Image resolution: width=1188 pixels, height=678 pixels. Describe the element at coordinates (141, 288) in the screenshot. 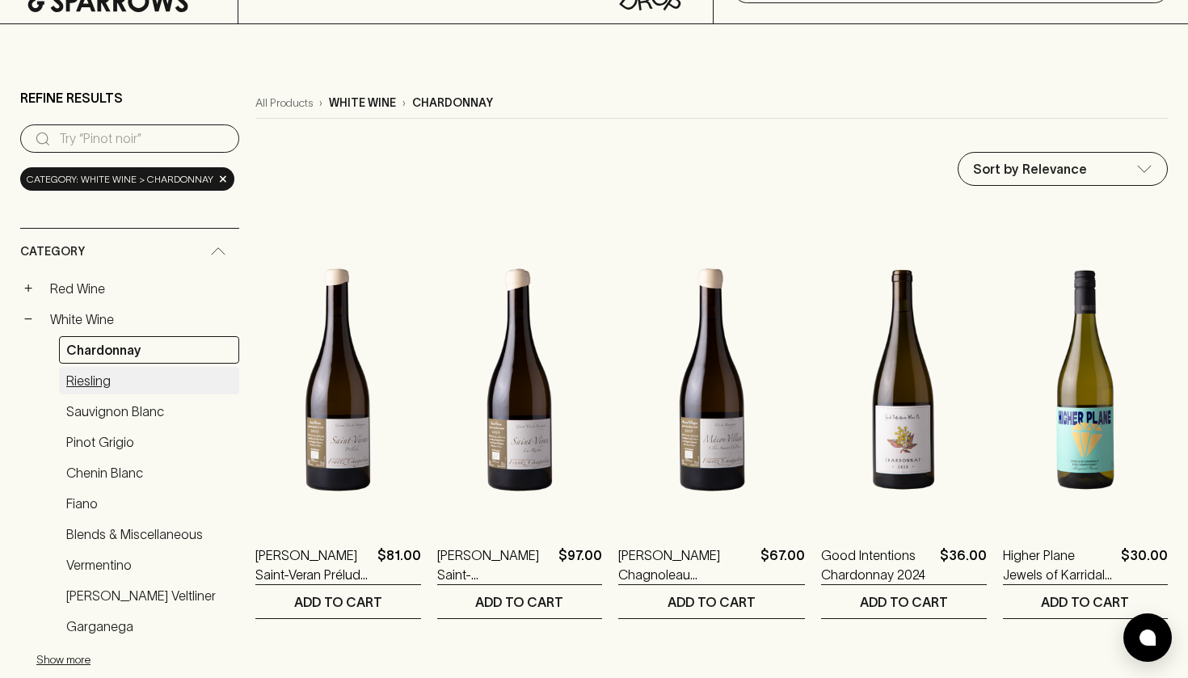

I see `a: Red Wine` at that location.